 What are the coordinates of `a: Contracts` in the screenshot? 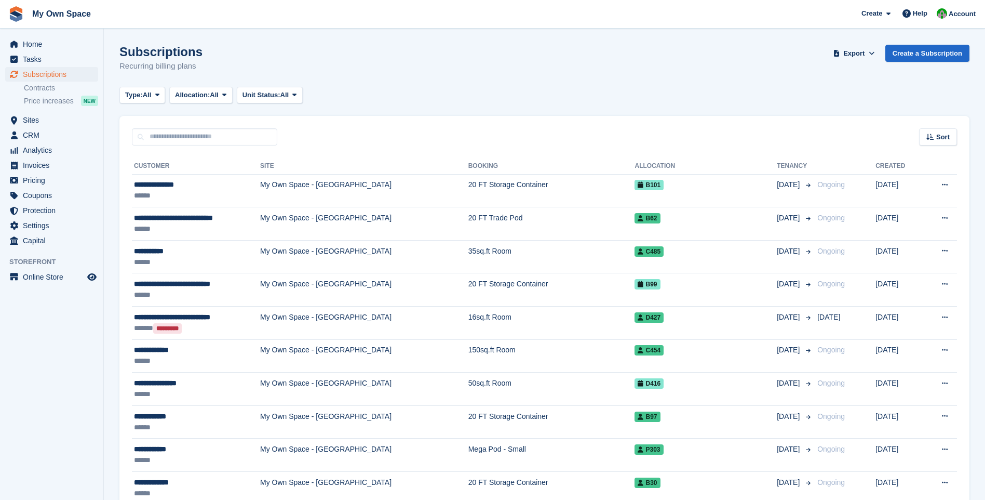 It's located at (61, 88).